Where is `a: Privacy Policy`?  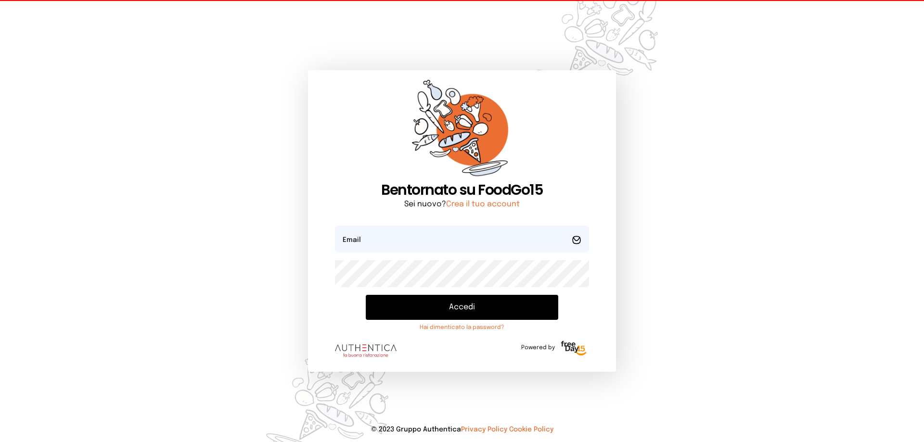
a: Privacy Policy is located at coordinates (484, 430).